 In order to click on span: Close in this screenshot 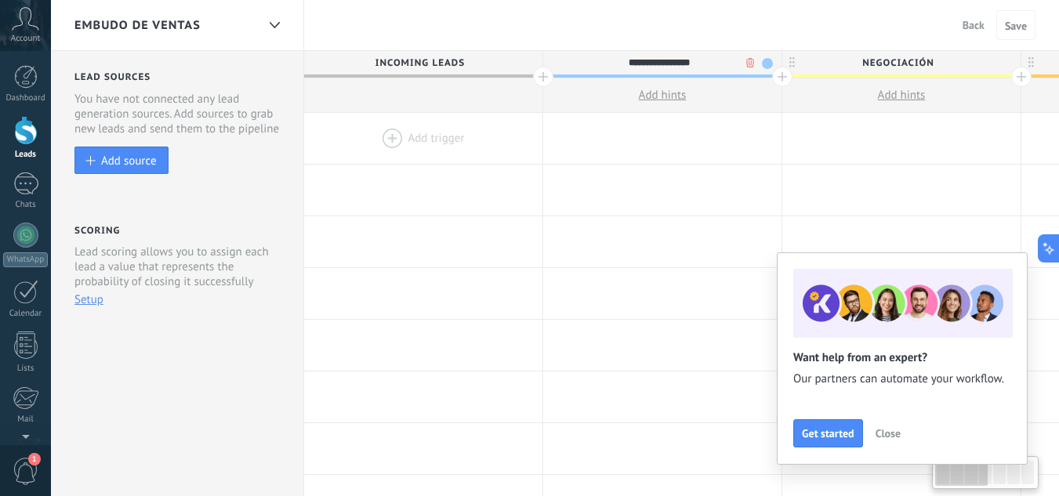, I will do `click(888, 434)`.